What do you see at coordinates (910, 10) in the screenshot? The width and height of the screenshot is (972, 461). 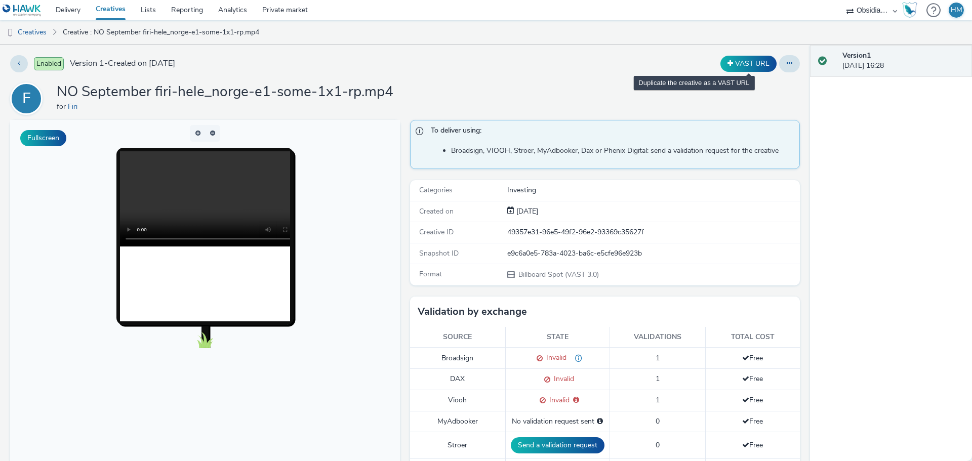 I see `div: Hawk Academy` at bounding box center [910, 10].